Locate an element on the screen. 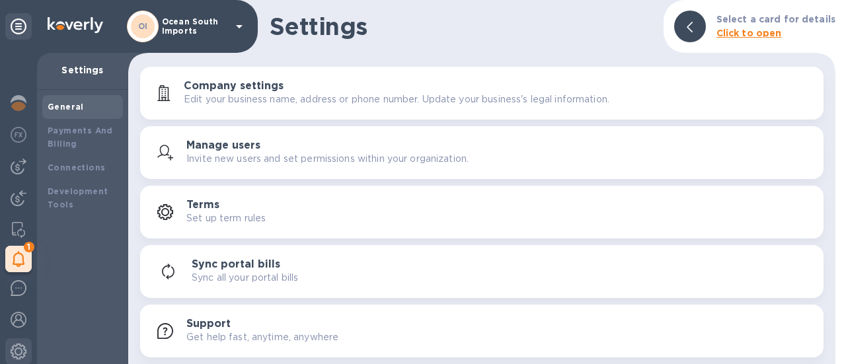  b: OI is located at coordinates (143, 26).